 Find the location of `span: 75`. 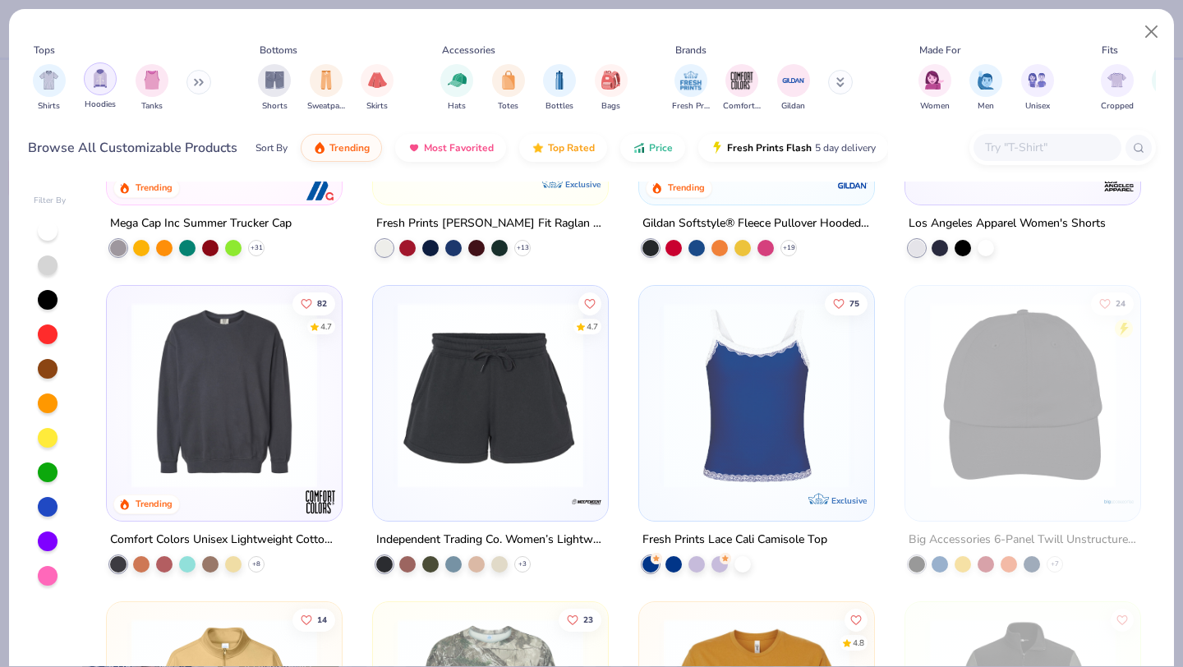

span: 75 is located at coordinates (854, 303).